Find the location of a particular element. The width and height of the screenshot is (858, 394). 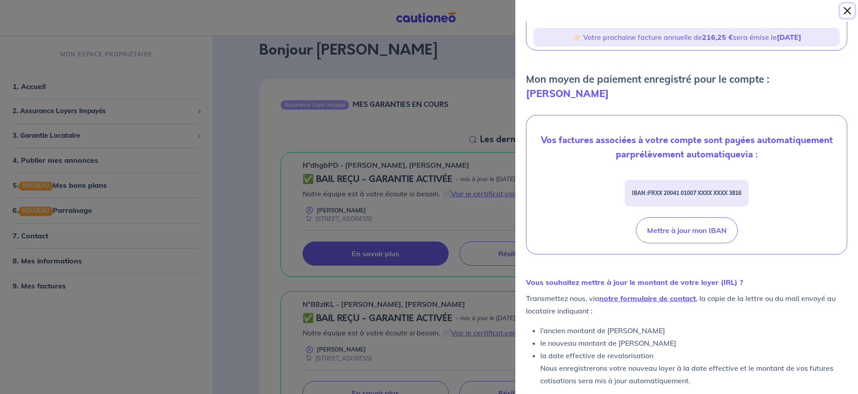

button: Mettre à jour mon IBAN is located at coordinates (687, 230).